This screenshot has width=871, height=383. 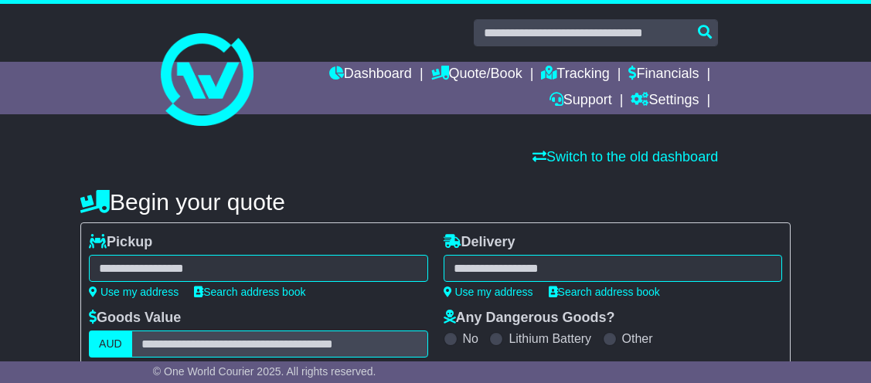 What do you see at coordinates (134, 318) in the screenshot?
I see `label: Goods Value` at bounding box center [134, 318].